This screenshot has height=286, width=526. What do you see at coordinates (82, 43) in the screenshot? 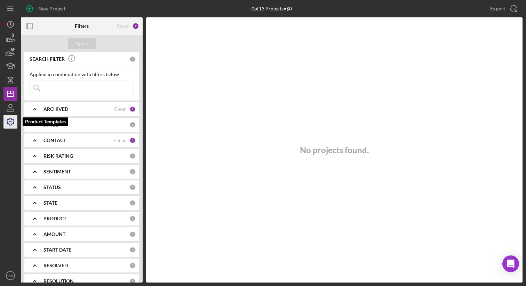
I see `button: Apply` at bounding box center [82, 43].